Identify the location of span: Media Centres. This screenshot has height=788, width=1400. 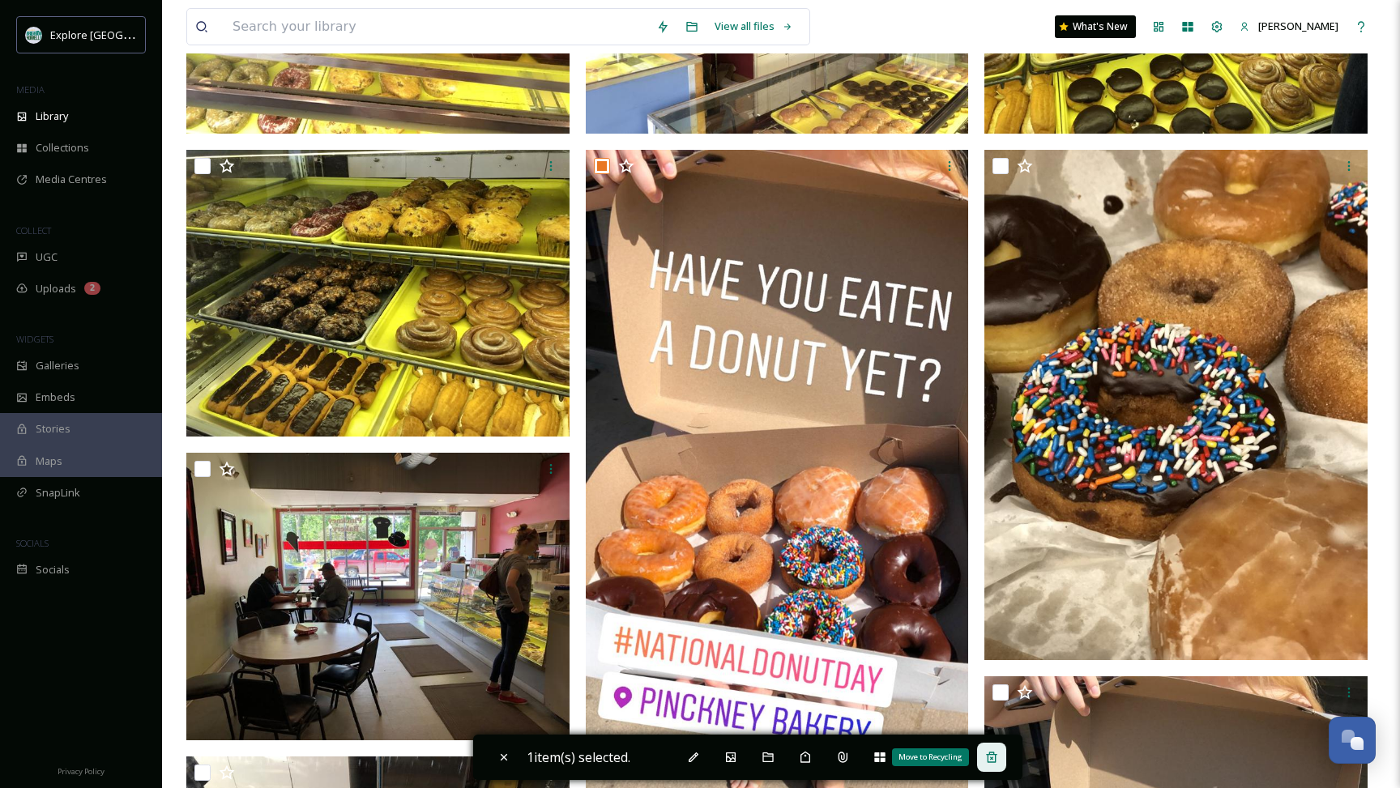
(71, 179).